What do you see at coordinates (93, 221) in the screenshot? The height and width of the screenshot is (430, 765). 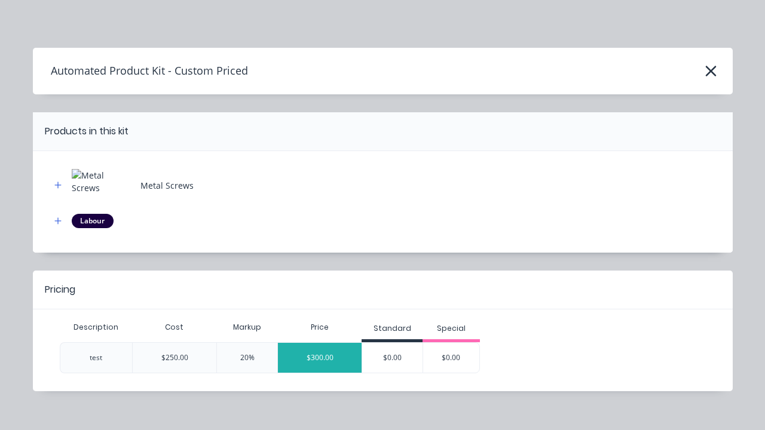 I see `div: Labour` at bounding box center [93, 221].